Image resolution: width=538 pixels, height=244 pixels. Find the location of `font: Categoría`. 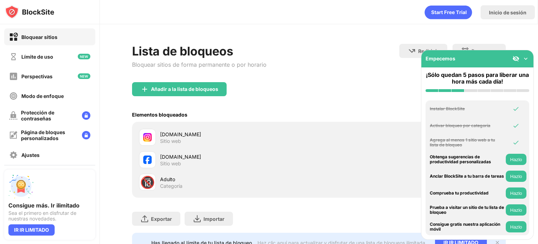

font: Categoría is located at coordinates (171, 185).